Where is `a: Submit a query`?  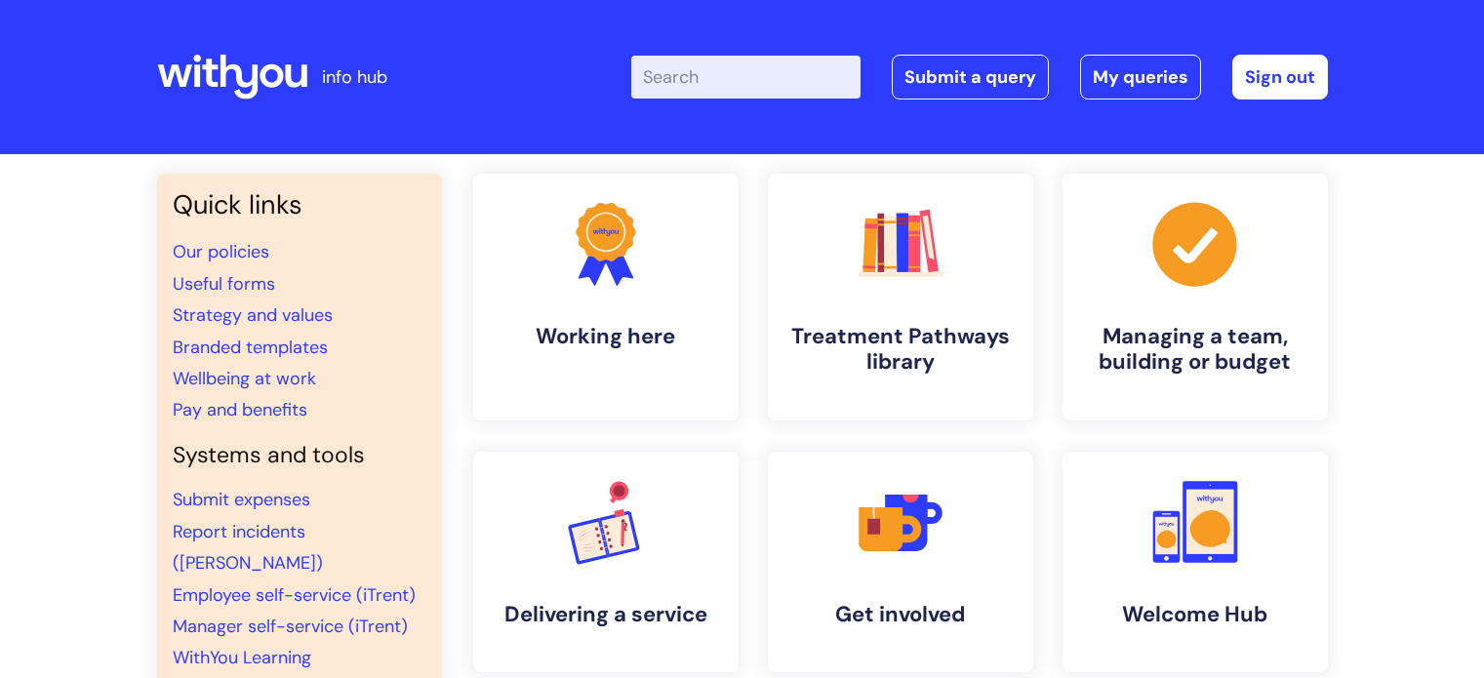 a: Submit a query is located at coordinates (970, 77).